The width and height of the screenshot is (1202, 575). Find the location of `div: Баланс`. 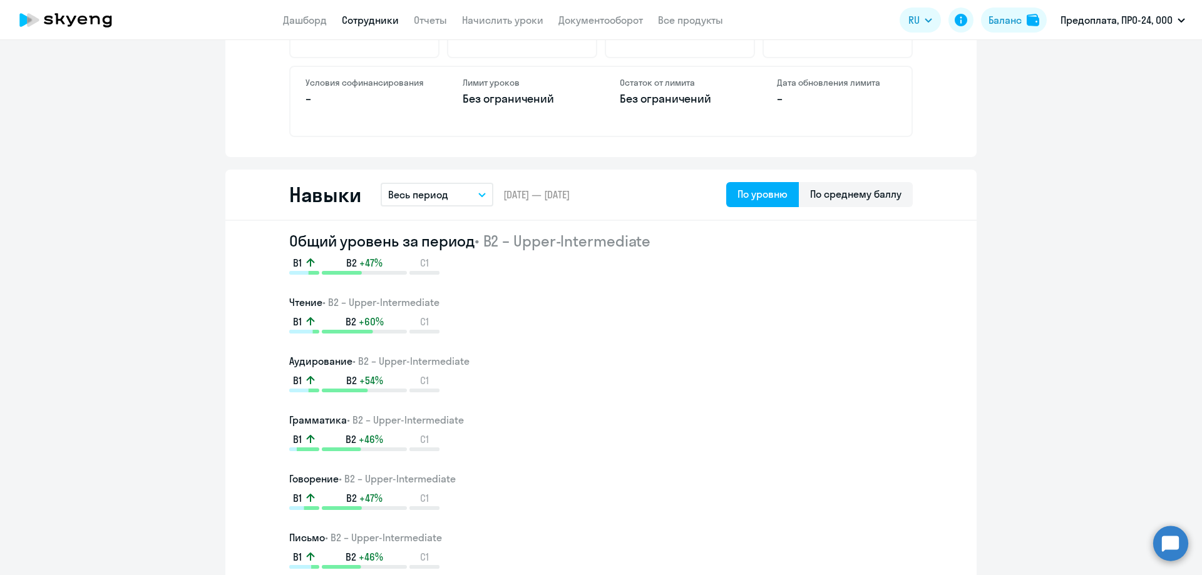

div: Баланс is located at coordinates (1005, 20).